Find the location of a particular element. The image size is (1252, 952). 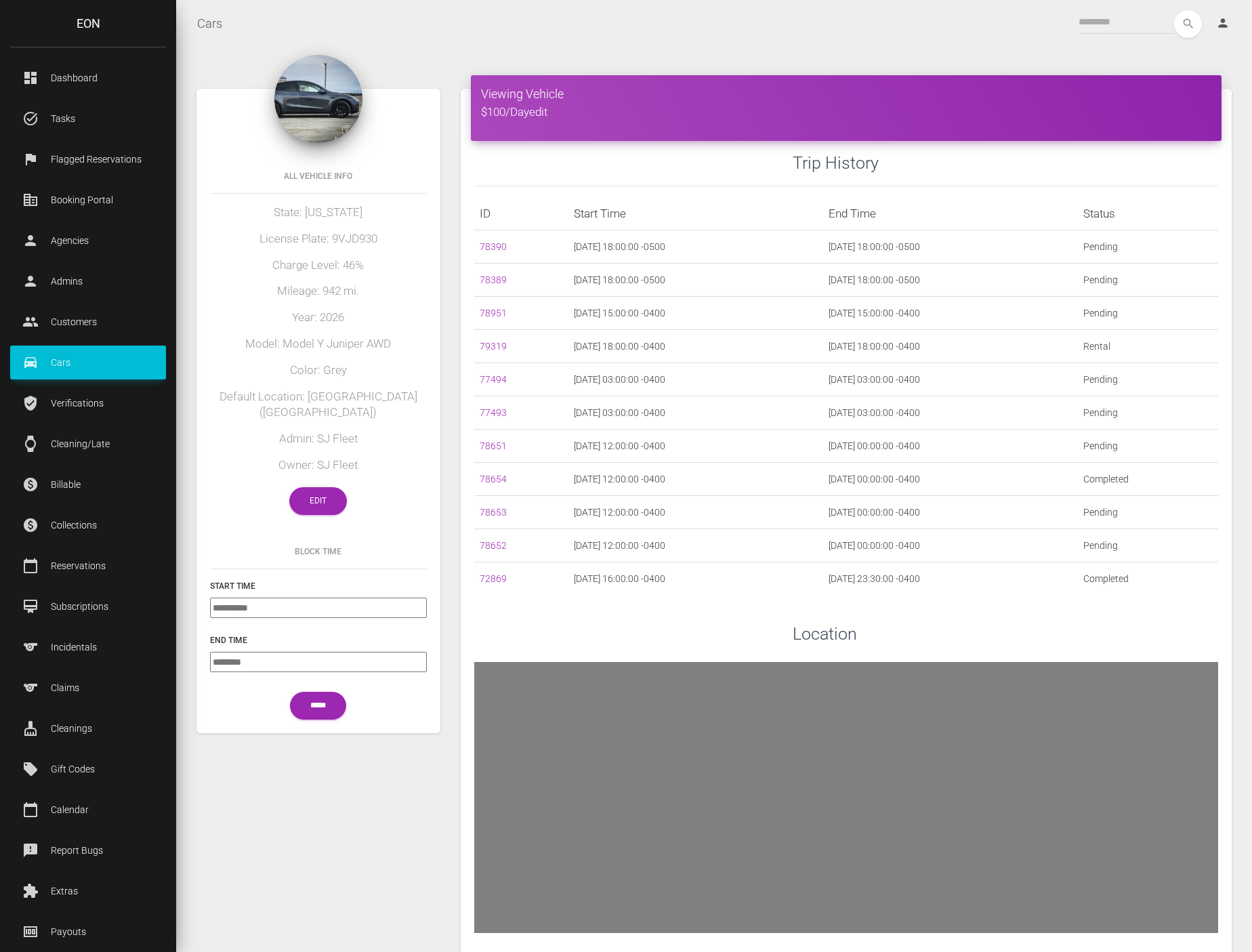

a: verified_user Verifications is located at coordinates (88, 403).